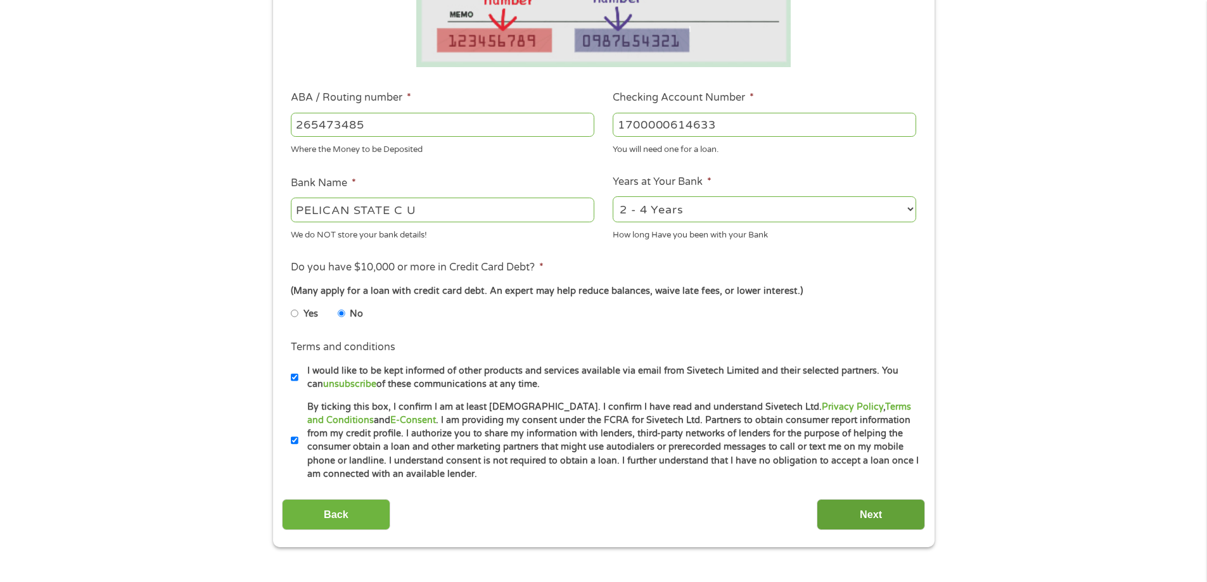 This screenshot has height=582, width=1207. Describe the element at coordinates (764, 233) in the screenshot. I see `div: How long Have you been with your Bank` at that location.